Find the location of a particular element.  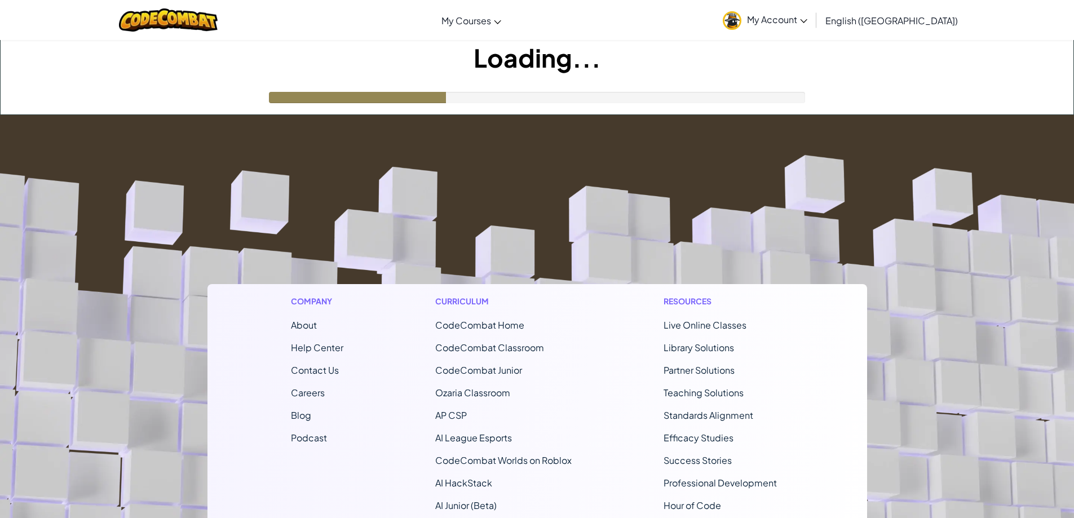

a: Professional Development is located at coordinates (720, 483).